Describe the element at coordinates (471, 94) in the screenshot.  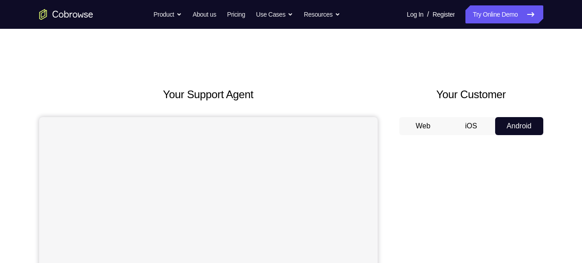
I see `h2: Your Customer` at that location.